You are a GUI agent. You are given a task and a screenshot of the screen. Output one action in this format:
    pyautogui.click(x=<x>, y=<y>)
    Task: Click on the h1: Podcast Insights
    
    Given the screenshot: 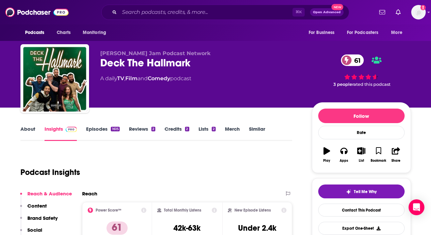 What is the action you would take?
    pyautogui.click(x=50, y=172)
    